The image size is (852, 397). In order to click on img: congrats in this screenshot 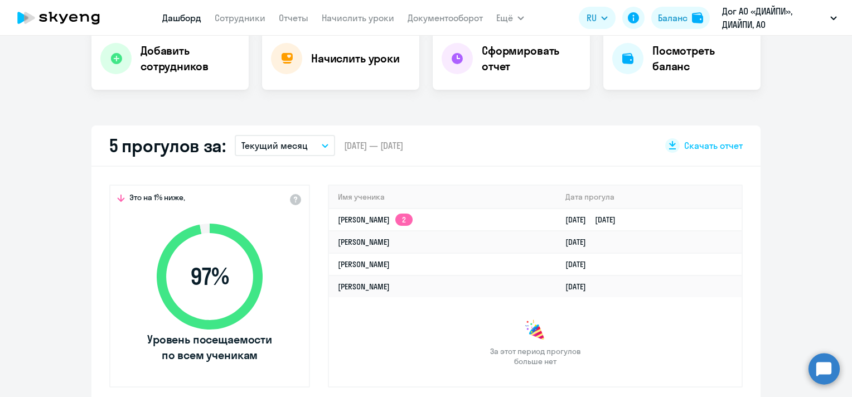, I will do `click(535, 331)`.